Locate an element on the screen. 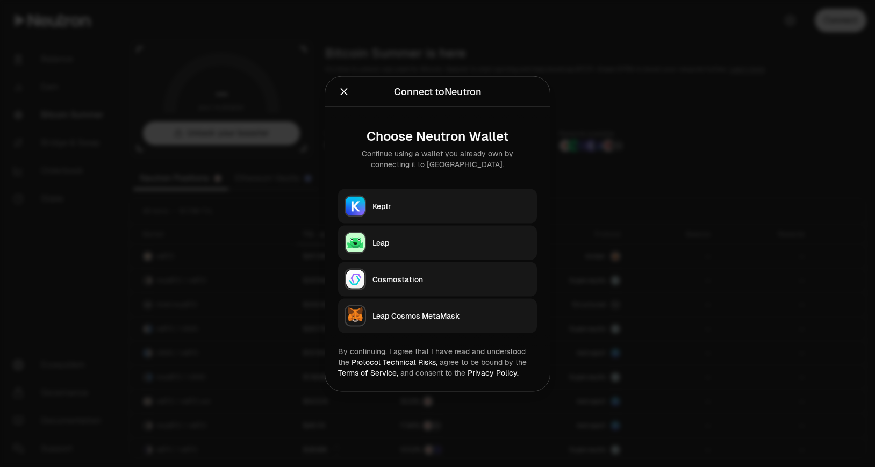  div: Leap Cosmos MetaMask is located at coordinates (451, 315).